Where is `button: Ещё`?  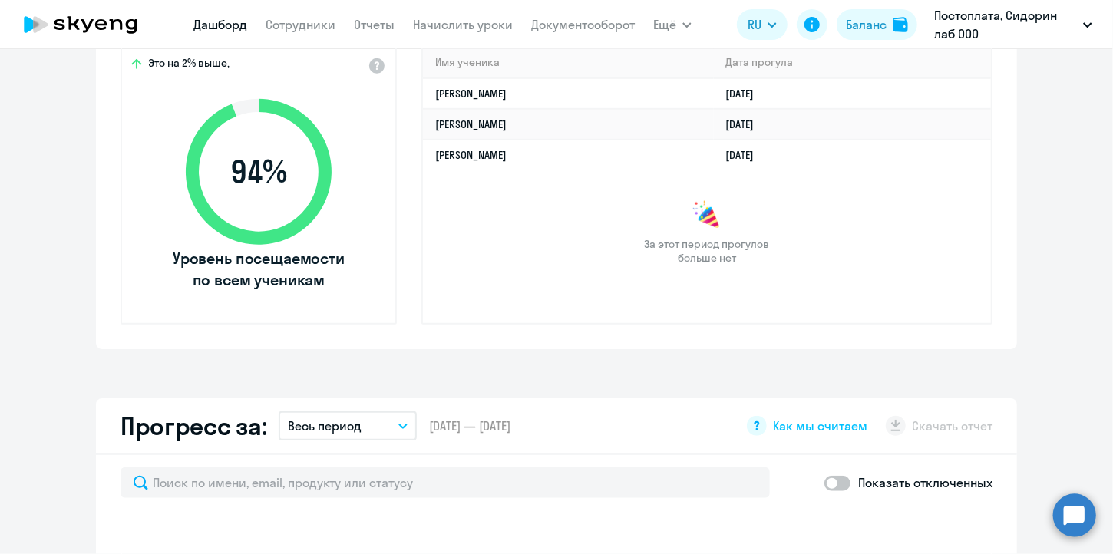
button: Ещё is located at coordinates (672, 25).